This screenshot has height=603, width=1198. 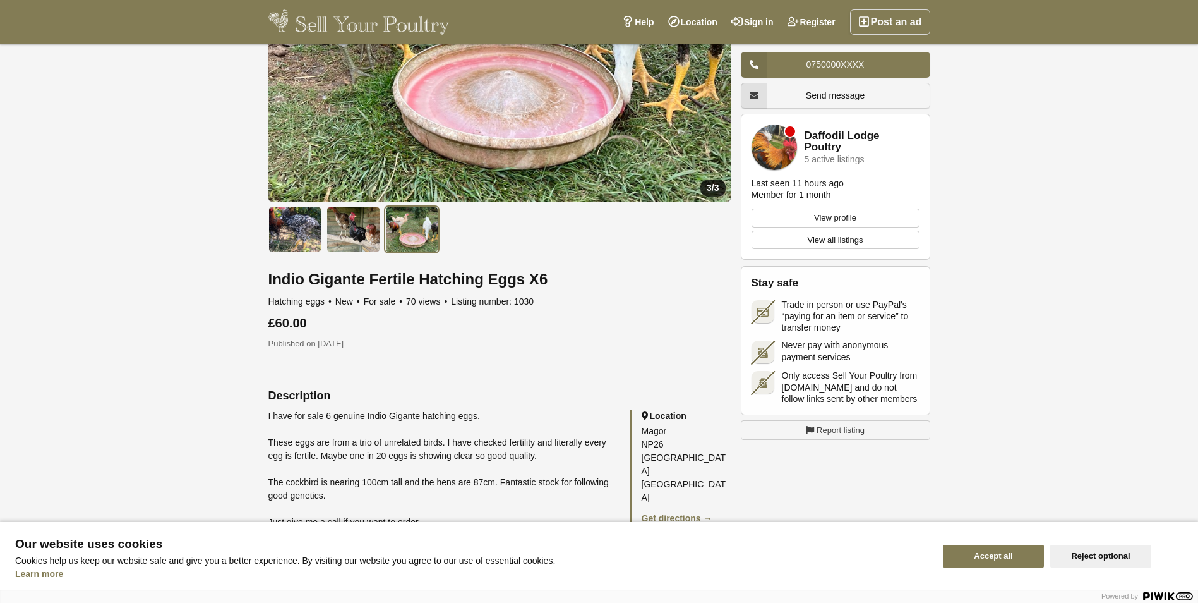 What do you see at coordinates (500, 395) in the screenshot?
I see `h2: Description` at bounding box center [500, 395].